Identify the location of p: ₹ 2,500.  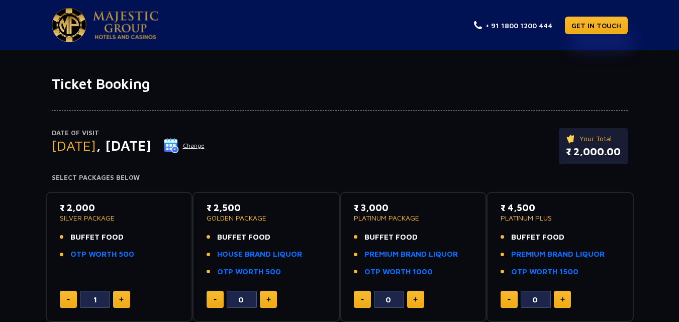
(266, 207).